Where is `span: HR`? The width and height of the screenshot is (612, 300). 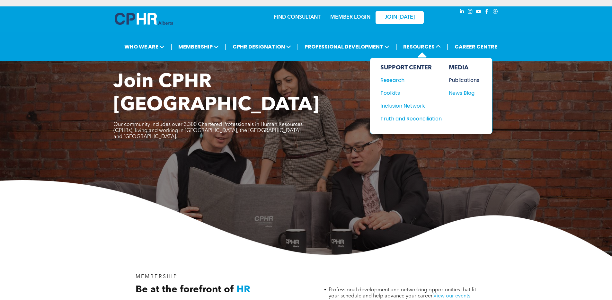 span: HR is located at coordinates (243, 290).